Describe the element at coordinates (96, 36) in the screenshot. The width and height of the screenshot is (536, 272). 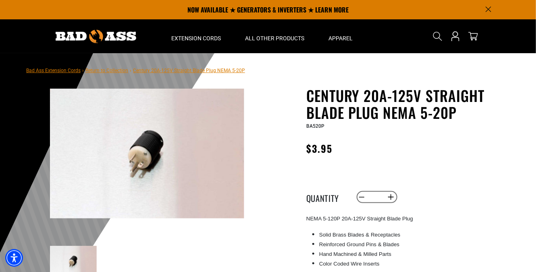
I see `img: Bad Ass Extension Cords` at that location.